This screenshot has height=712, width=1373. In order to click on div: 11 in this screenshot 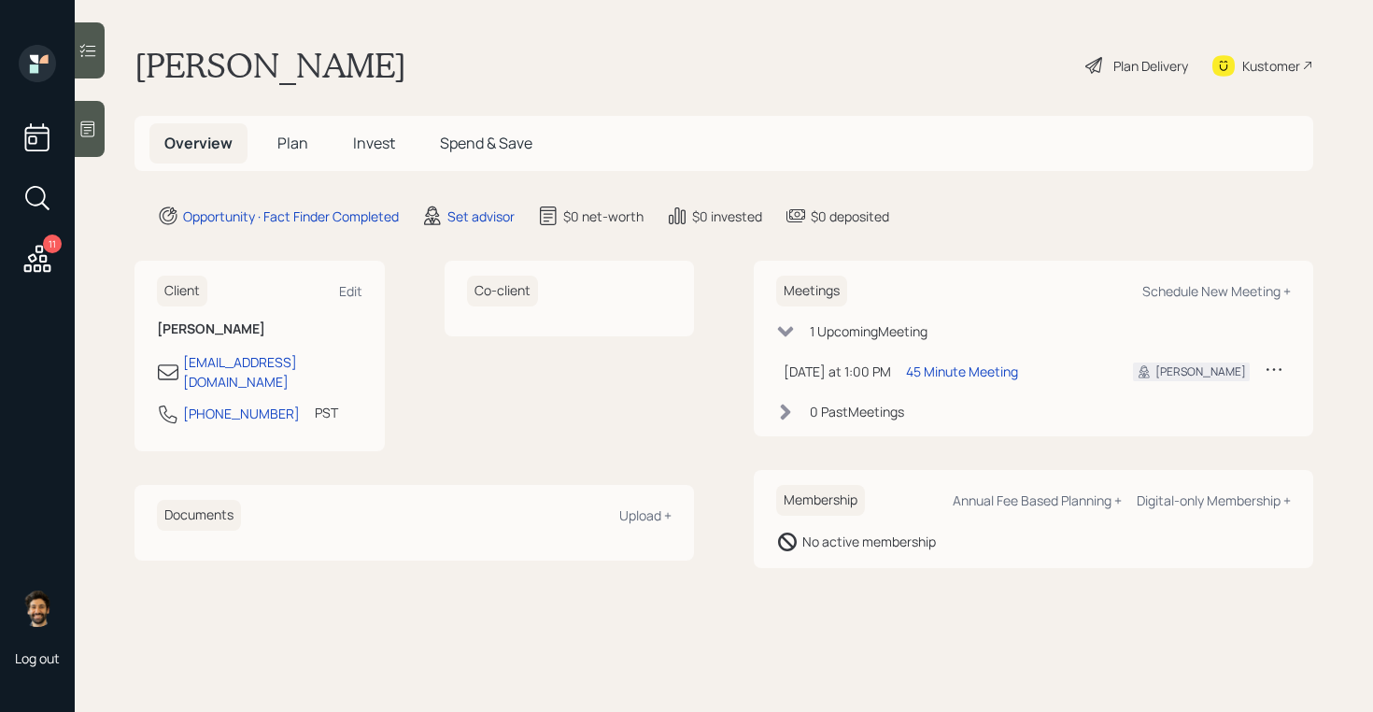, I will do `click(52, 244)`.